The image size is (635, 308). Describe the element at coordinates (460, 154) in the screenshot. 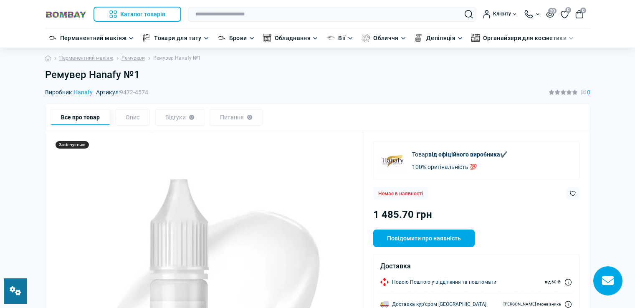

I see `p: Товар ✔️` at that location.